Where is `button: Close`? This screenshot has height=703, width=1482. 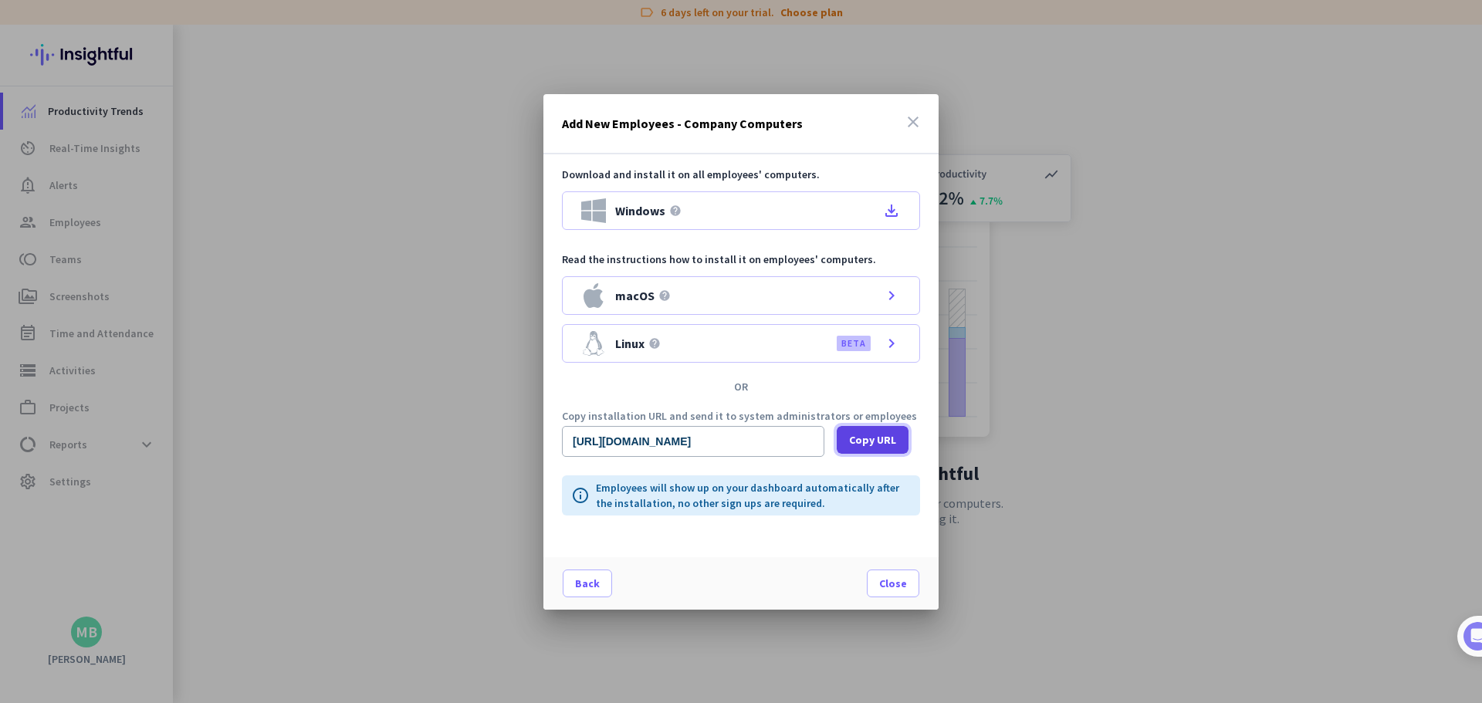
button: Close is located at coordinates (893, 584).